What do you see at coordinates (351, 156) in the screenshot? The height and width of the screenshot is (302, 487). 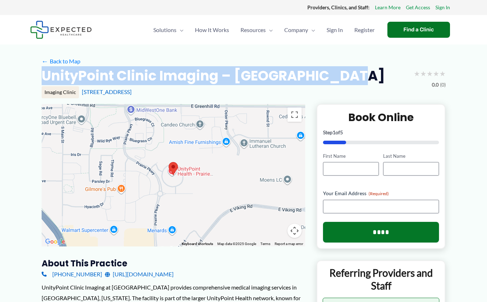 I see `label: First Name` at bounding box center [351, 156].